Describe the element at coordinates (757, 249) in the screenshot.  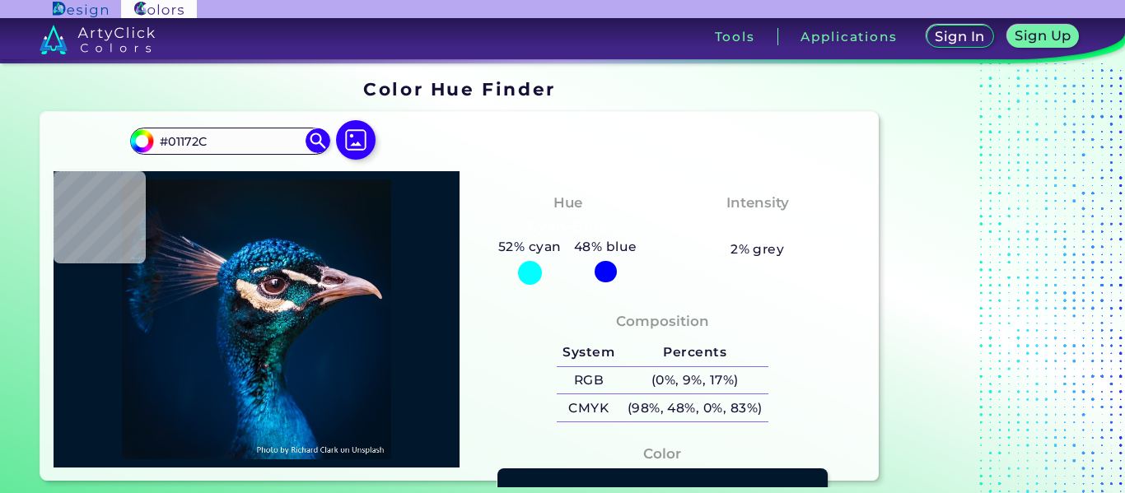
I see `h5: 2% grey` at that location.